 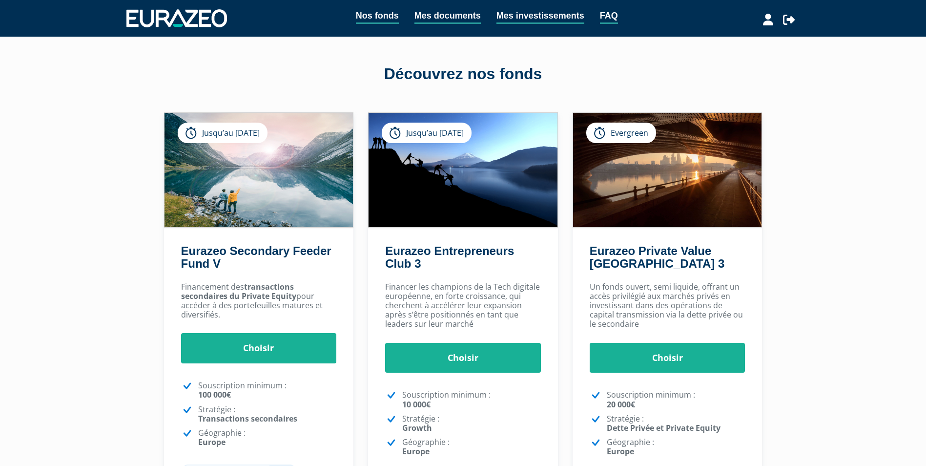 I want to click on img: 1732889491-logotype_eurazeo_blanc_rvb.png, so click(x=177, y=18).